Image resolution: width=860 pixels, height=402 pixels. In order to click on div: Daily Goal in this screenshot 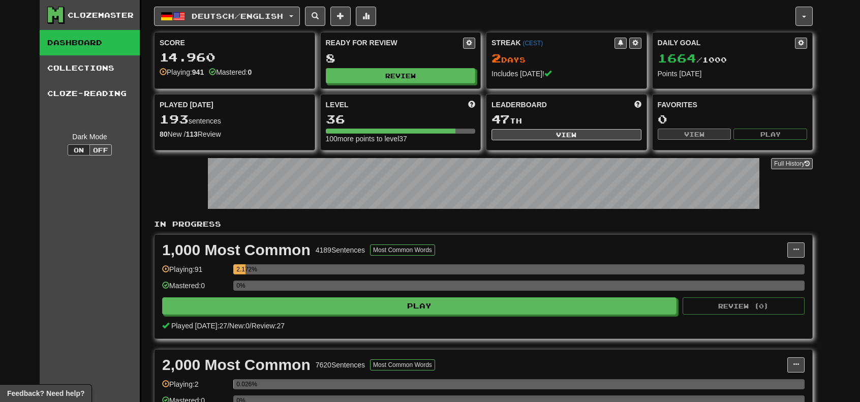, I will do `click(726, 43)`.